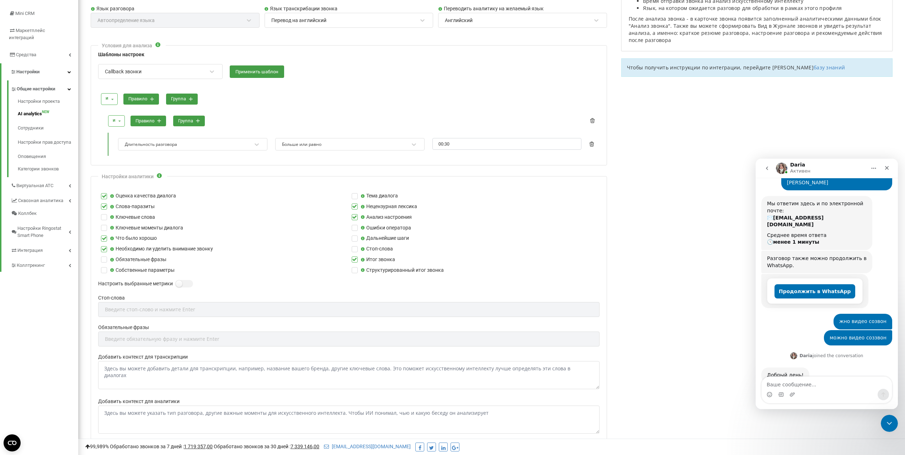 The width and height of the screenshot is (905, 455). I want to click on label: Структурированный итог звонка, so click(402, 270).